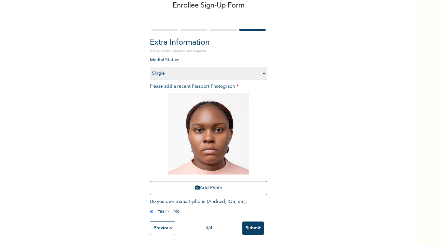 This screenshot has height=245, width=444. What do you see at coordinates (208, 43) in the screenshot?
I see `h2: Extra Information` at bounding box center [208, 43].